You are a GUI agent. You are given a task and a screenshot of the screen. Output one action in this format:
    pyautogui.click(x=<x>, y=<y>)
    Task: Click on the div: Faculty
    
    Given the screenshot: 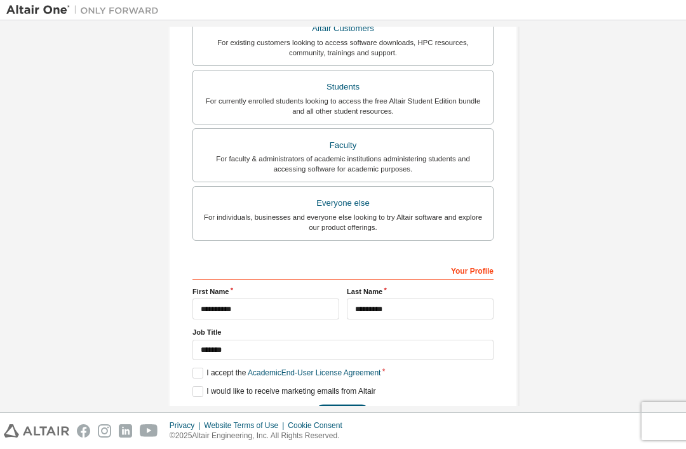 What is the action you would take?
    pyautogui.click(x=343, y=145)
    